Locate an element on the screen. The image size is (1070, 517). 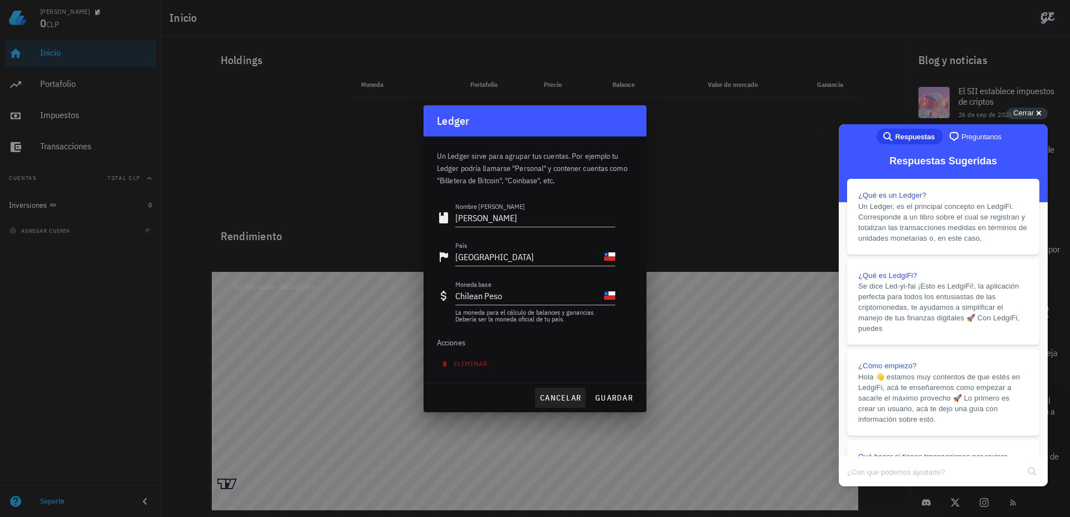
span: Chilean Peso is located at coordinates (479, 296).